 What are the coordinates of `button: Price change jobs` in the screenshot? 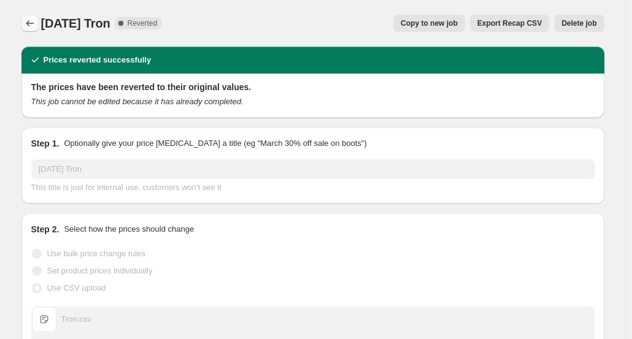 It's located at (30, 23).